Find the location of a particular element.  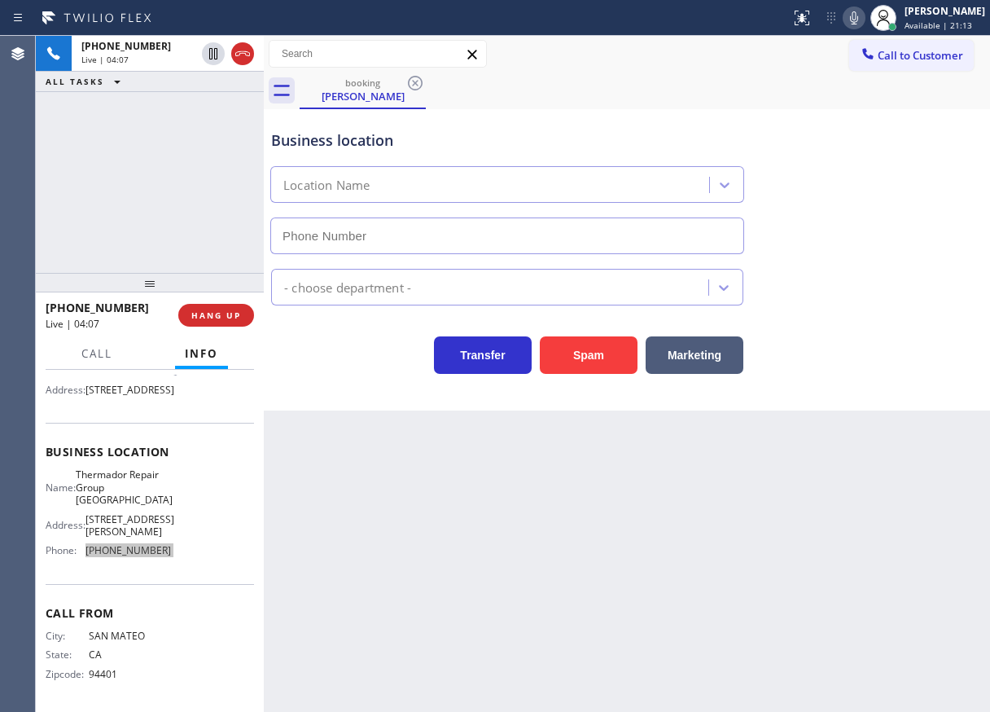

input: Search is located at coordinates (378, 54).